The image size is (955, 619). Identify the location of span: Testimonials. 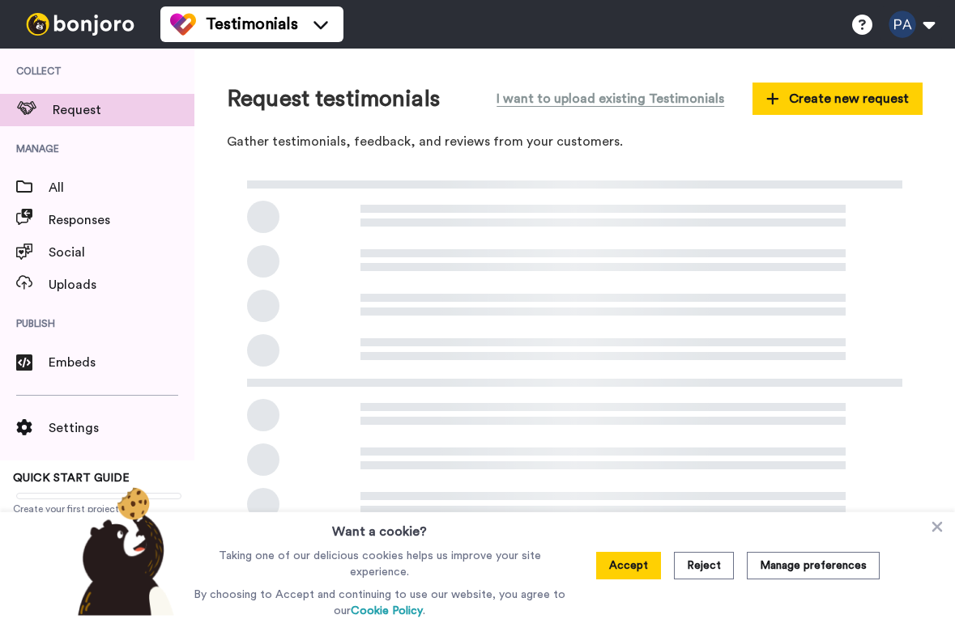
(252, 24).